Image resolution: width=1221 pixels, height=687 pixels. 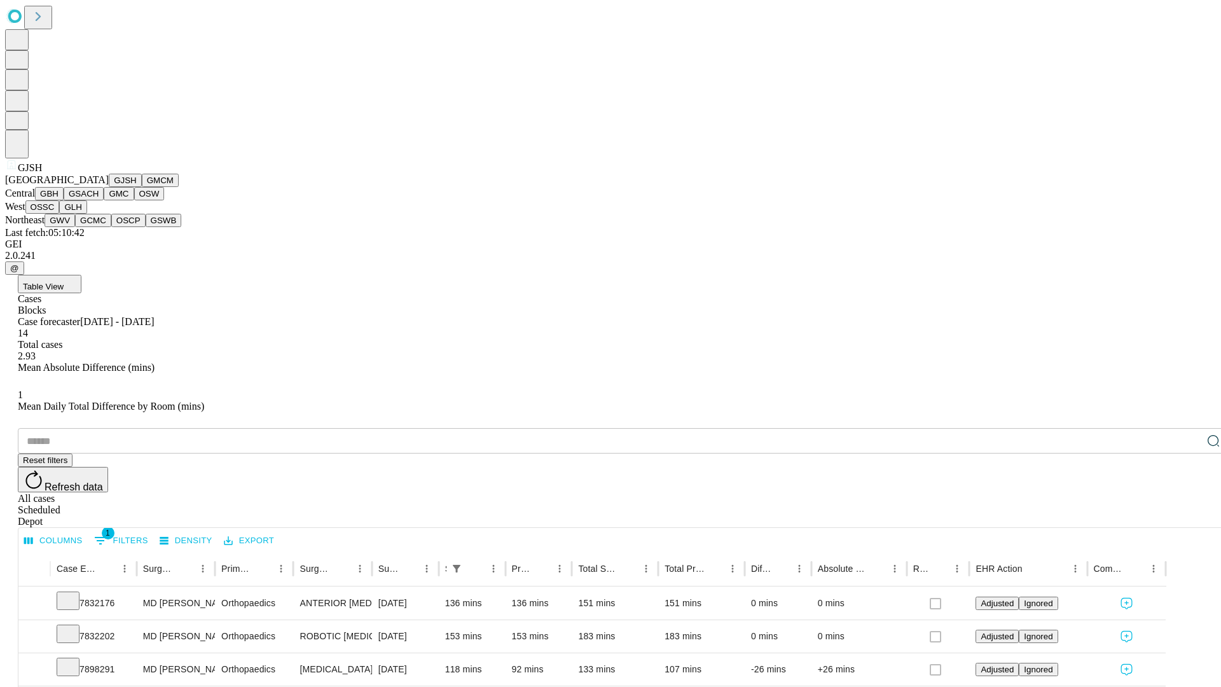 What do you see at coordinates (701, 669) in the screenshot?
I see `div: 107 mins` at bounding box center [701, 669].